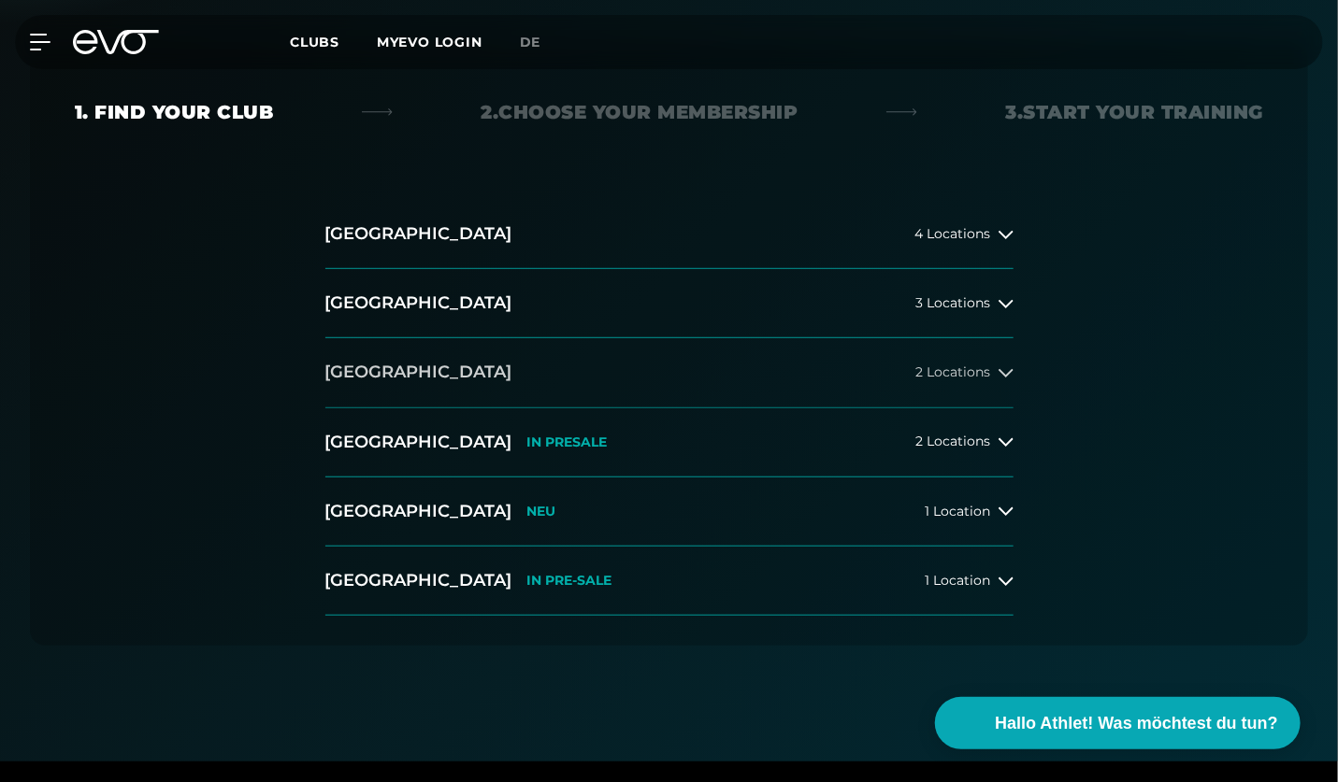  I want to click on a: Clubs, so click(333, 41).